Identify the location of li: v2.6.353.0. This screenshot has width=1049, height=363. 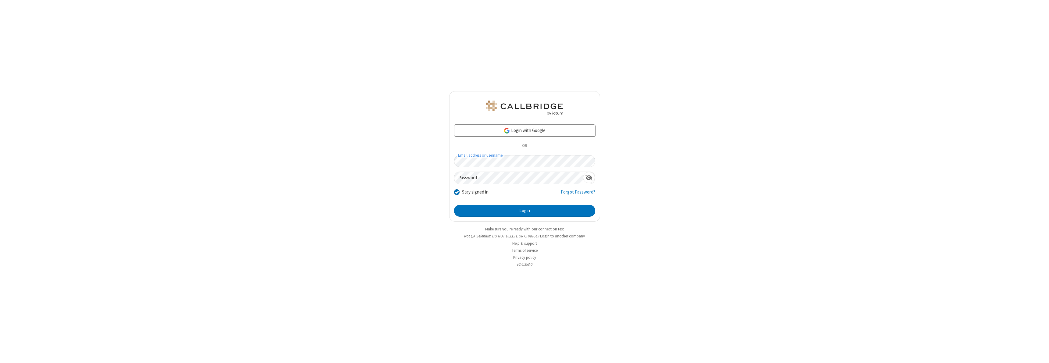
(525, 264).